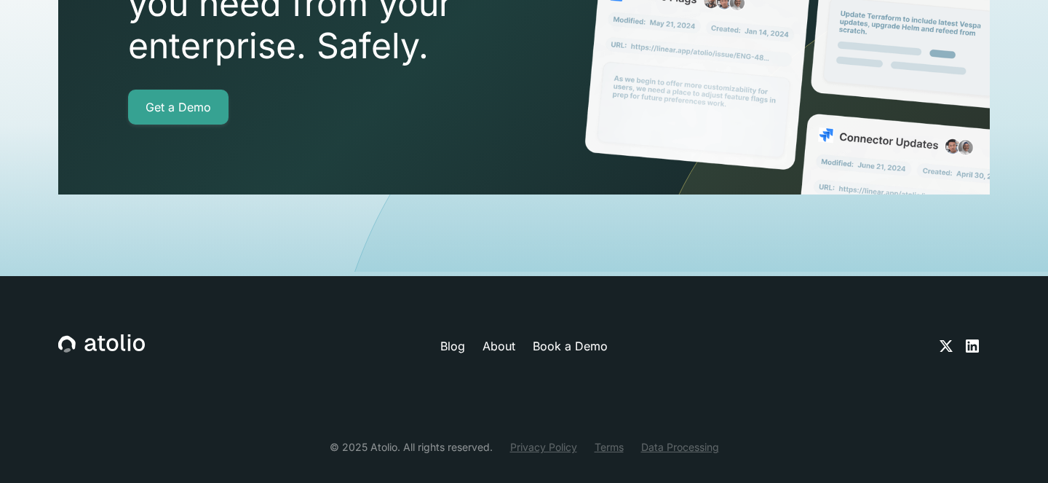 This screenshot has width=1048, height=483. Describe the element at coordinates (570, 346) in the screenshot. I see `a: Book a Demo` at that location.